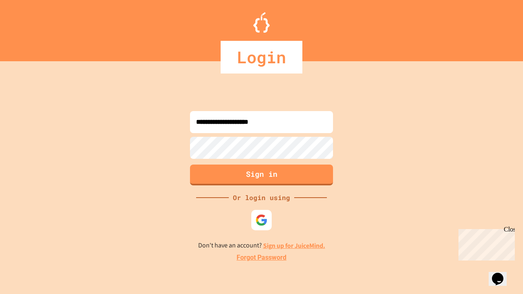 The image size is (523, 294). What do you see at coordinates (261, 57) in the screenshot?
I see `div: Login` at bounding box center [261, 57].